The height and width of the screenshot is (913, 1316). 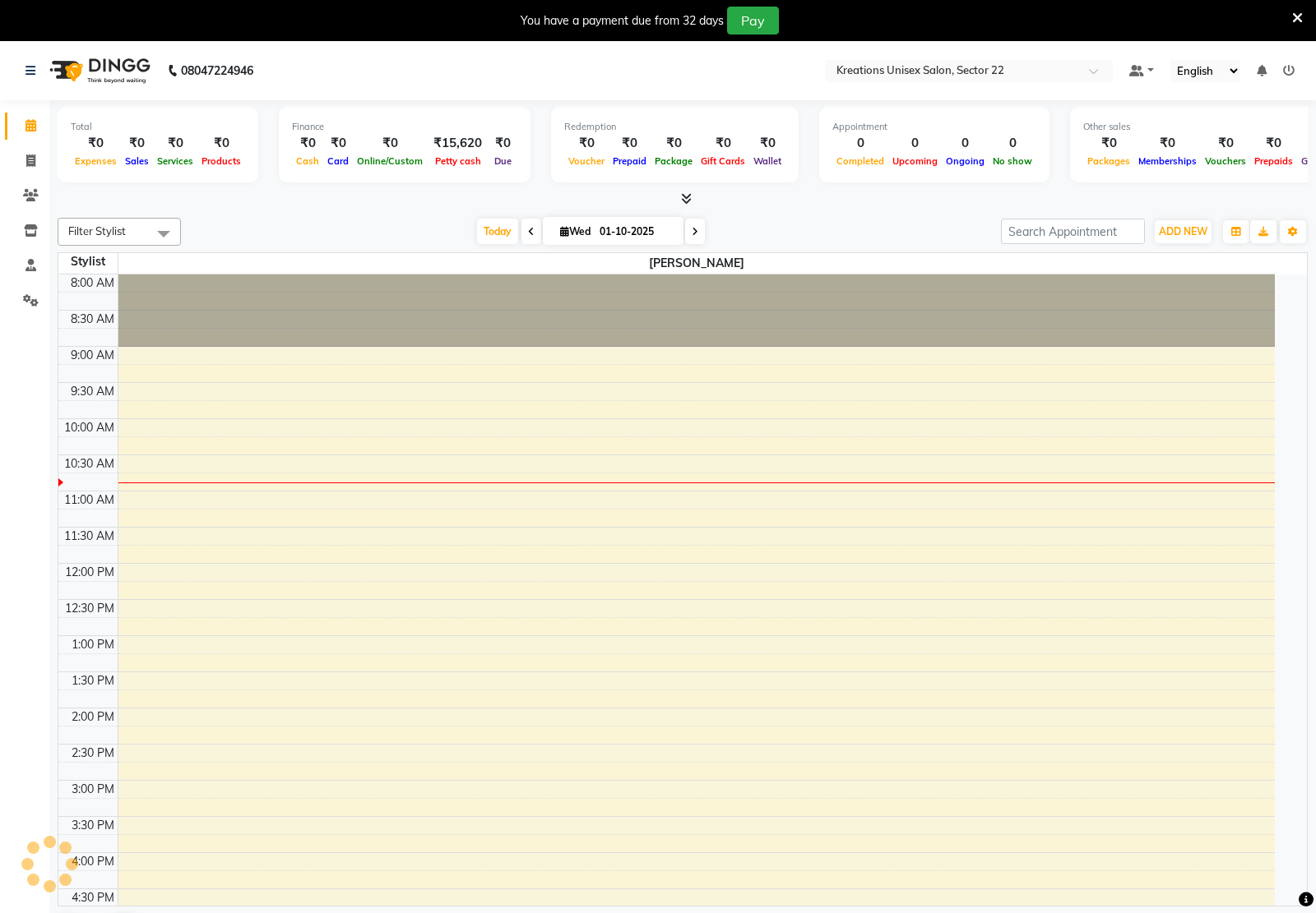 What do you see at coordinates (622, 20) in the screenshot?
I see `div: You have a payment due from 32 days` at bounding box center [622, 20].